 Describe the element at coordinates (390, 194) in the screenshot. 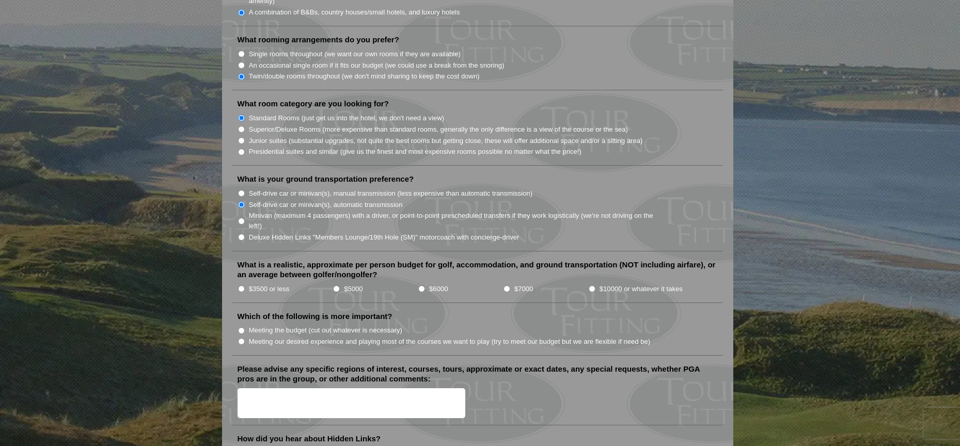

I see `label: Self-drive car or minivan(s), manual transmission (less expensive than automatic transmission)` at that location.